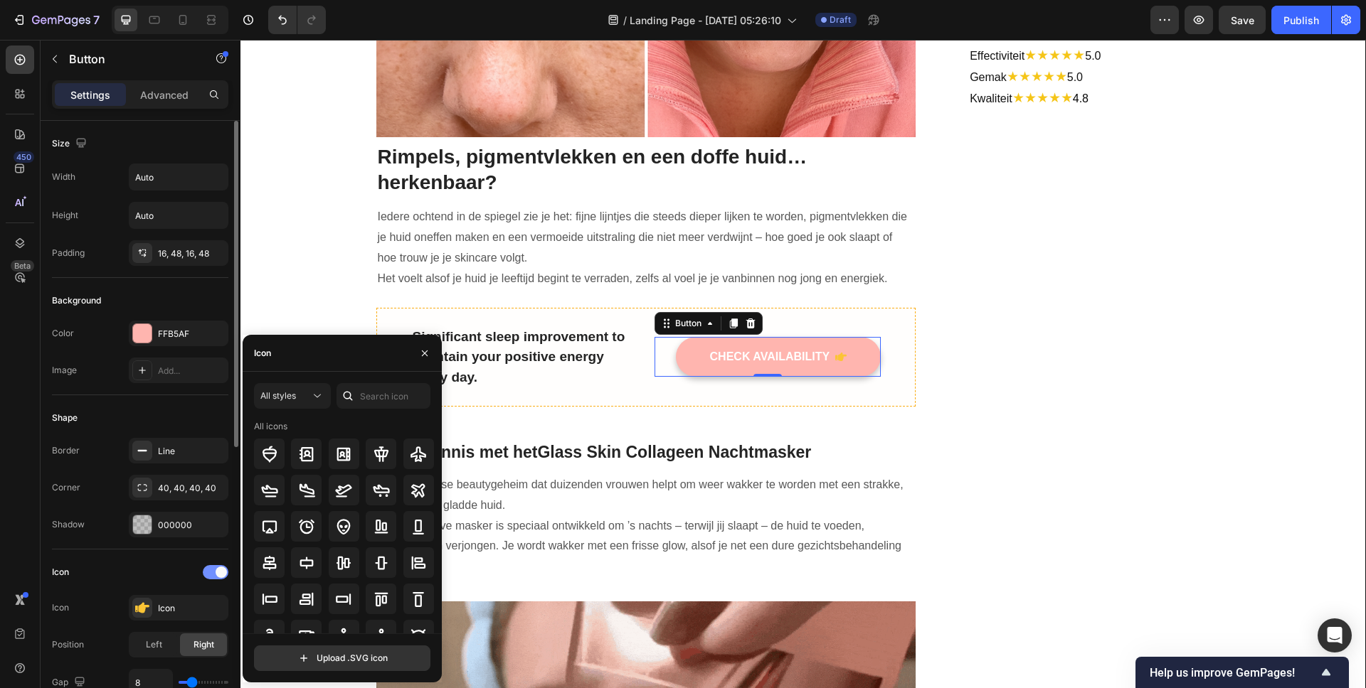 Image resolution: width=1366 pixels, height=688 pixels. What do you see at coordinates (858, 16) in the screenshot?
I see `p: Effectiviteit 5.0` at bounding box center [858, 16].